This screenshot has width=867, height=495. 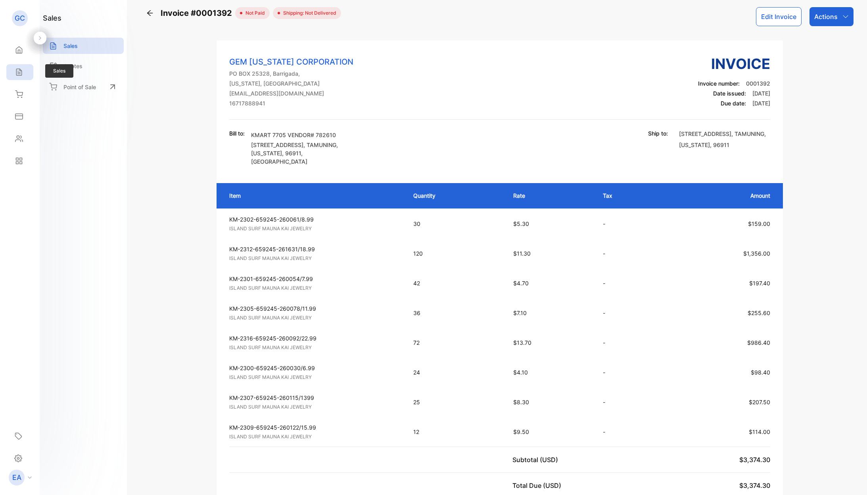 What do you see at coordinates (734, 64) in the screenshot?
I see `h3: Invoice` at bounding box center [734, 64].